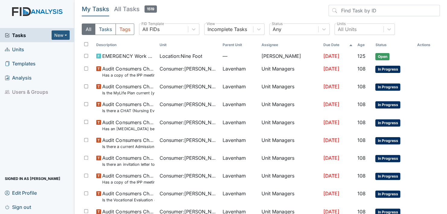 The width and height of the screenshot is (447, 214). I want to click on span: Edit Profile, so click(21, 193).